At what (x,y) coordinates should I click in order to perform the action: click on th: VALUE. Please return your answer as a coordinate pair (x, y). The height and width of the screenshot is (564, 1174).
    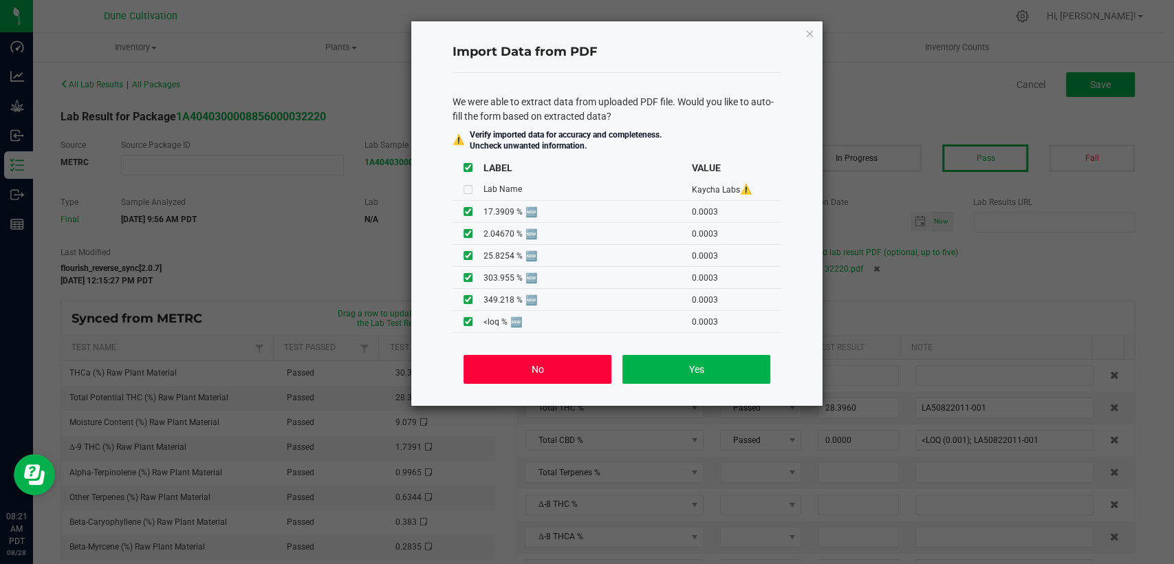
    Looking at the image, I should click on (737, 168).